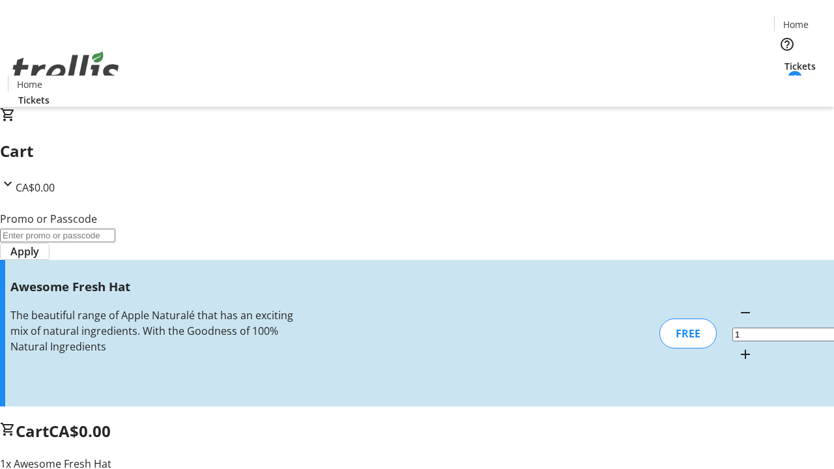 This screenshot has width=834, height=469. Describe the element at coordinates (152, 287) in the screenshot. I see `h3: Awesome Fresh Hat` at that location.